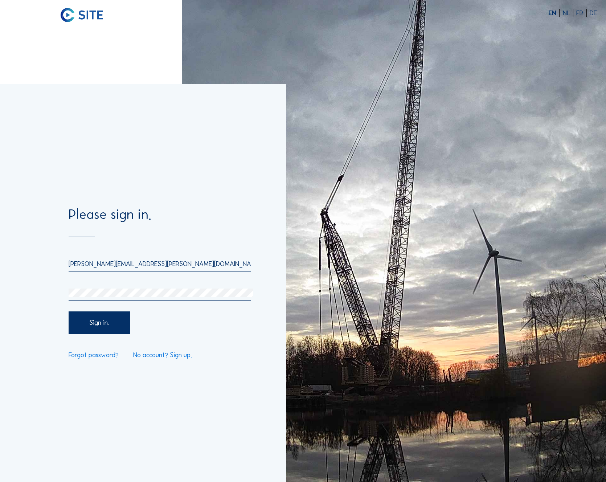 The height and width of the screenshot is (482, 606). Describe the element at coordinates (160, 264) in the screenshot. I see `input: Email` at that location.